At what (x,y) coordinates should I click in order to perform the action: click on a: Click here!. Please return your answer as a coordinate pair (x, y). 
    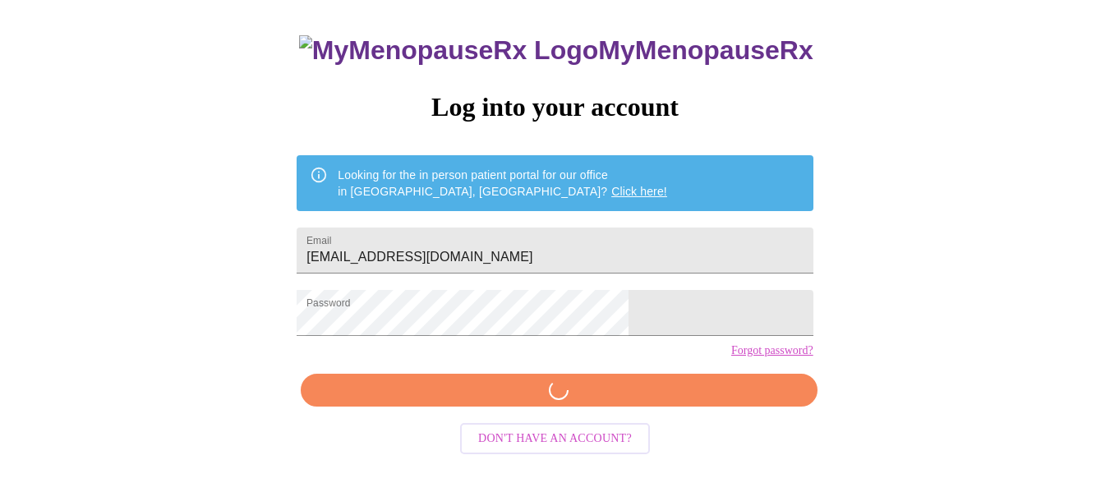
    Looking at the image, I should click on (639, 191).